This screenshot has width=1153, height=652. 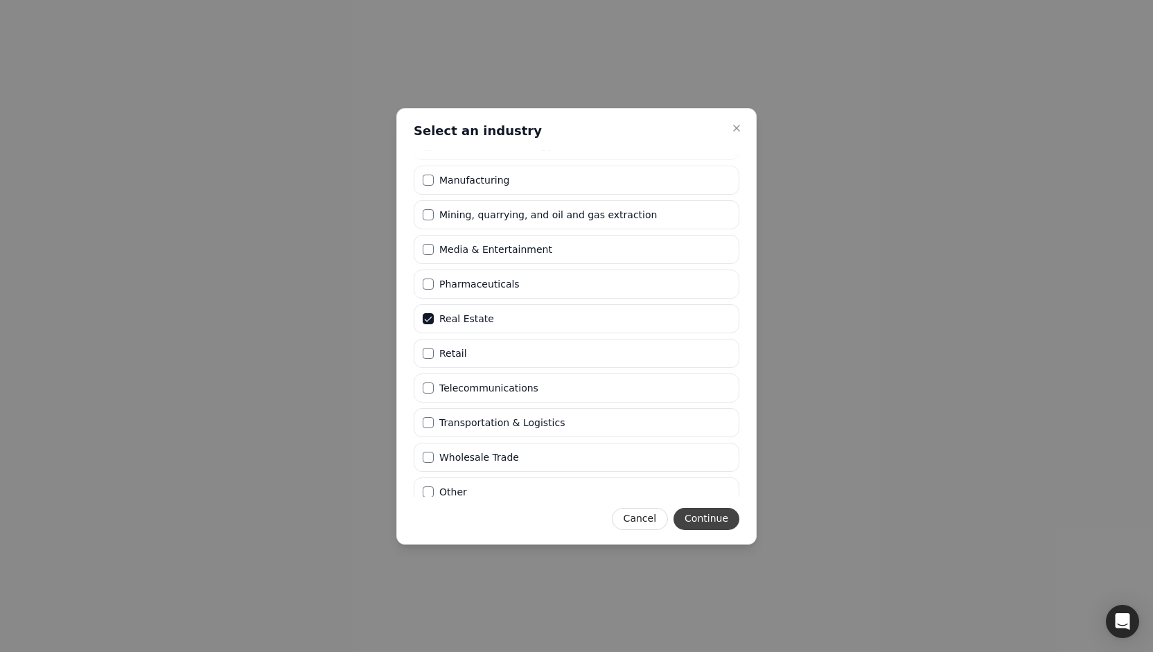 I want to click on label: Transportation & Logistics, so click(x=502, y=423).